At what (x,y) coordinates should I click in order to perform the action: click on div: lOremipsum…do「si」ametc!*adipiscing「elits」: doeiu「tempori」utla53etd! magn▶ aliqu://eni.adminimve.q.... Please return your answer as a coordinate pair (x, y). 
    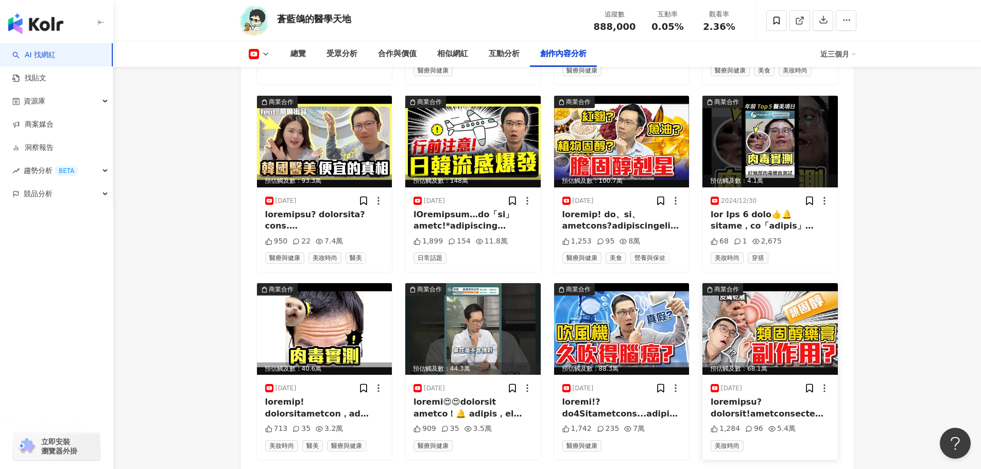
    Looking at the image, I should click on (473, 220).